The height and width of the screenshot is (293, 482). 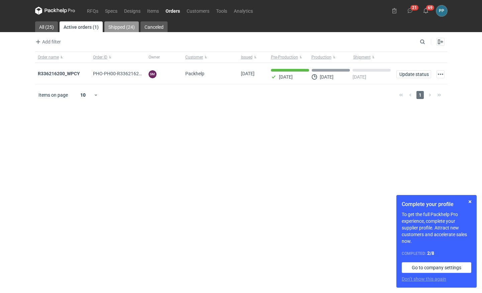 What do you see at coordinates (48, 57) in the screenshot?
I see `span: Order name` at bounding box center [48, 57].